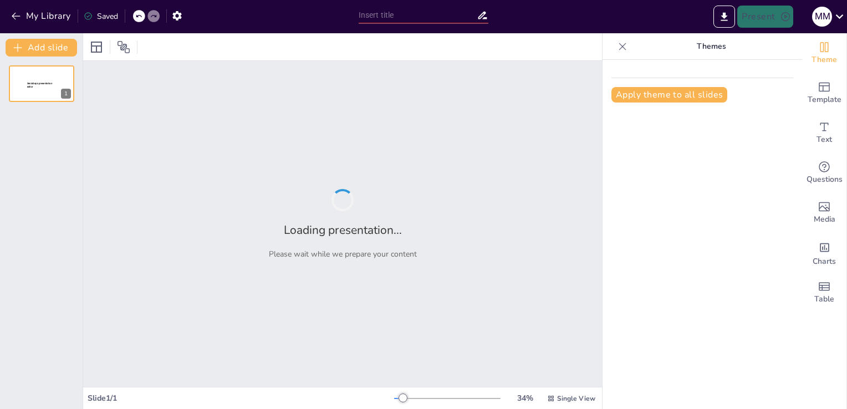  I want to click on span: Questions, so click(824, 180).